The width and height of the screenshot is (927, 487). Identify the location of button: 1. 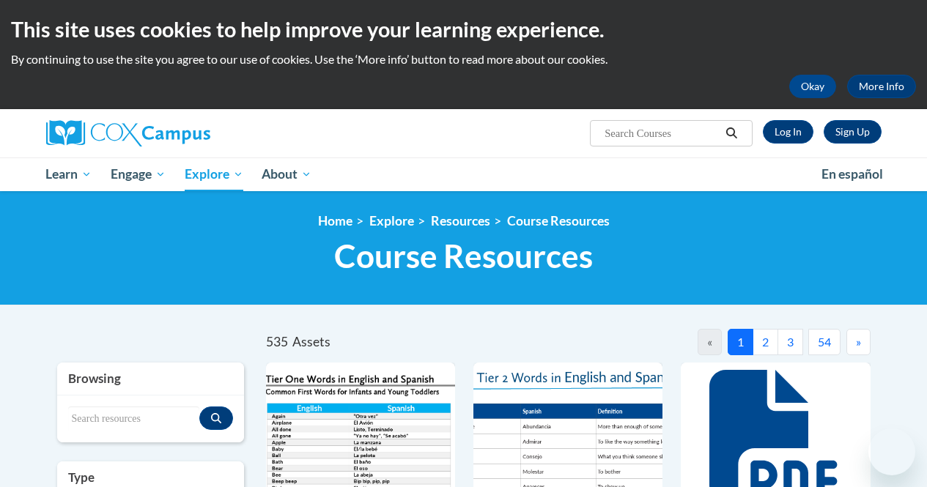
(740, 342).